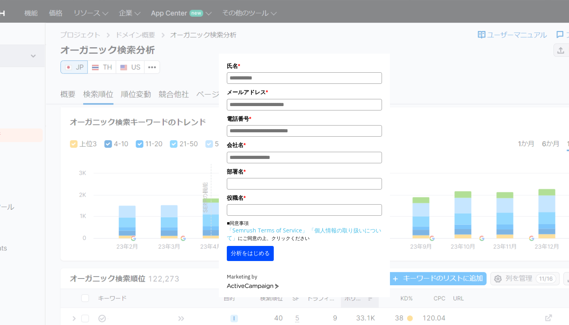 The height and width of the screenshot is (325, 569). Describe the element at coordinates (304, 198) in the screenshot. I see `label: 役職名` at that location.